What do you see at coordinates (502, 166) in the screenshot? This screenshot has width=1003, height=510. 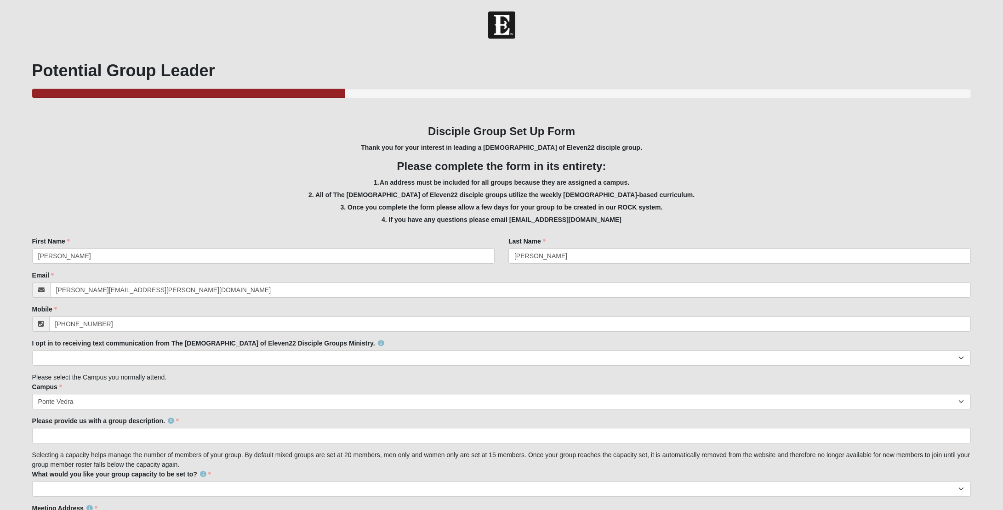 I see `h3: Please complete the form in its entirety:` at bounding box center [502, 166].